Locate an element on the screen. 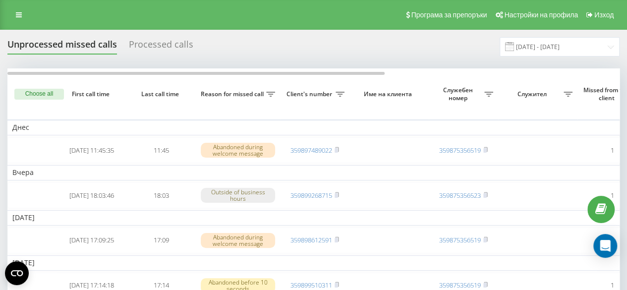 The width and height of the screenshot is (627, 290). span: Reason for missed call is located at coordinates (234, 94).